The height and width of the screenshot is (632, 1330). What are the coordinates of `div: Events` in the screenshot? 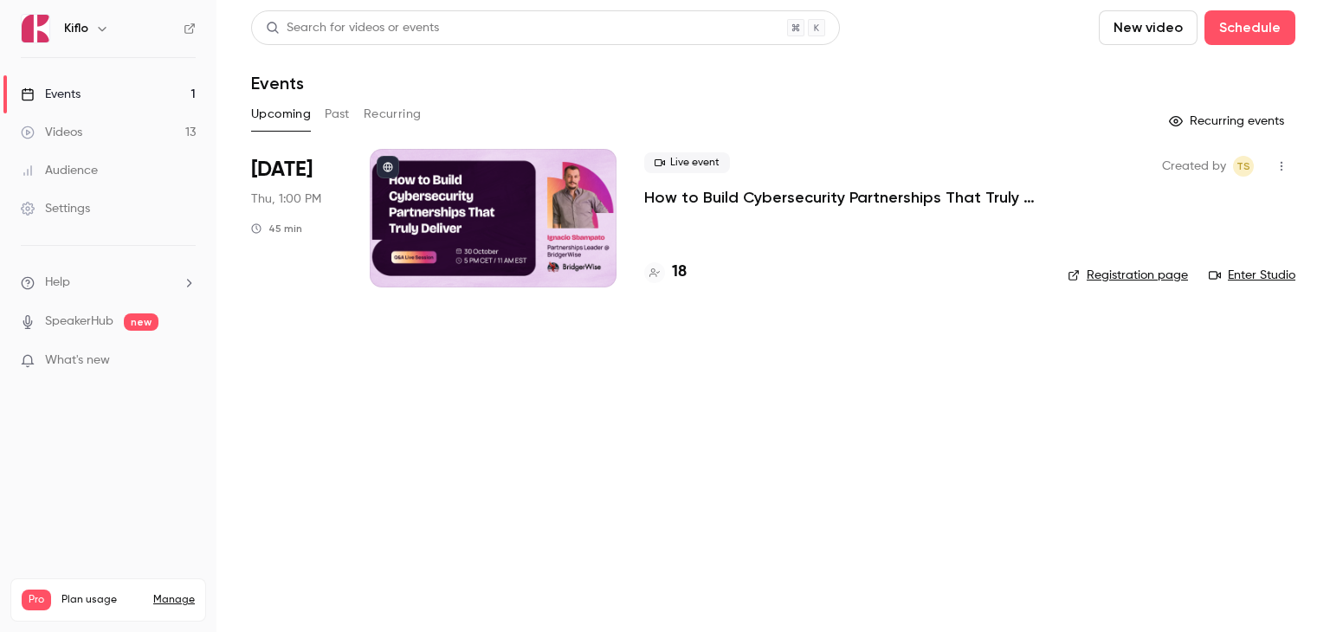 It's located at (50, 94).